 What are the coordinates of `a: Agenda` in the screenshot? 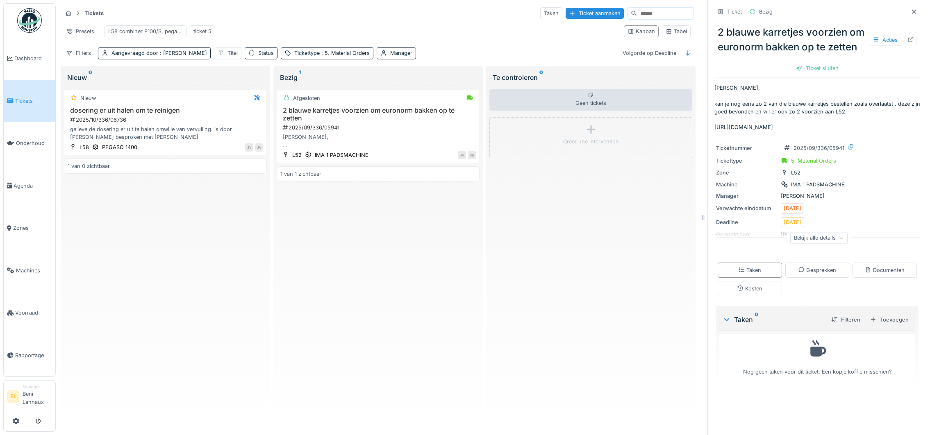 It's located at (30, 186).